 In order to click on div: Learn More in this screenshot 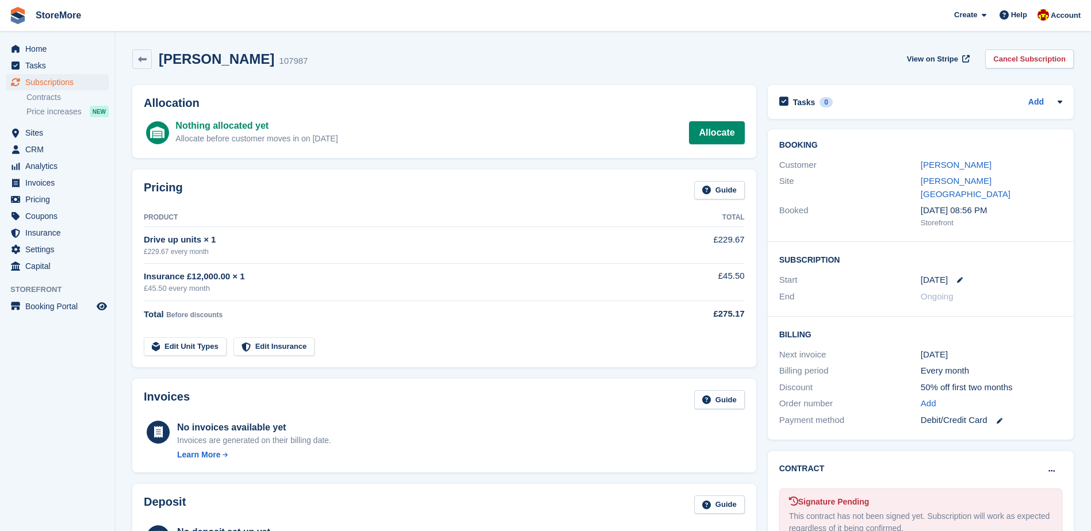, I will do `click(198, 455)`.